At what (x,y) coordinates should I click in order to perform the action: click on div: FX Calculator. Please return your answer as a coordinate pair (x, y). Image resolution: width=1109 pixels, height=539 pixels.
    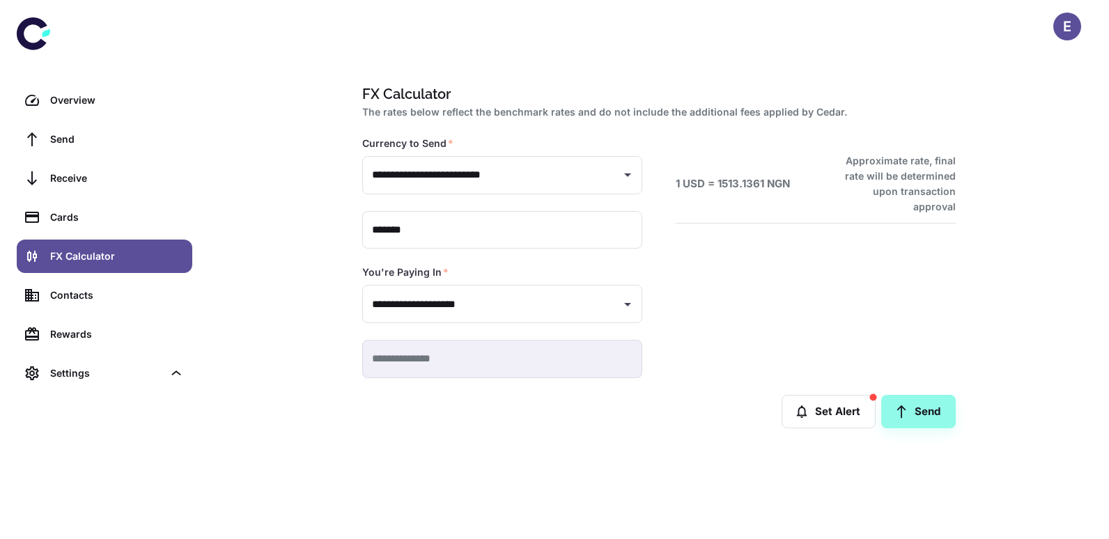
    Looking at the image, I should click on (117, 256).